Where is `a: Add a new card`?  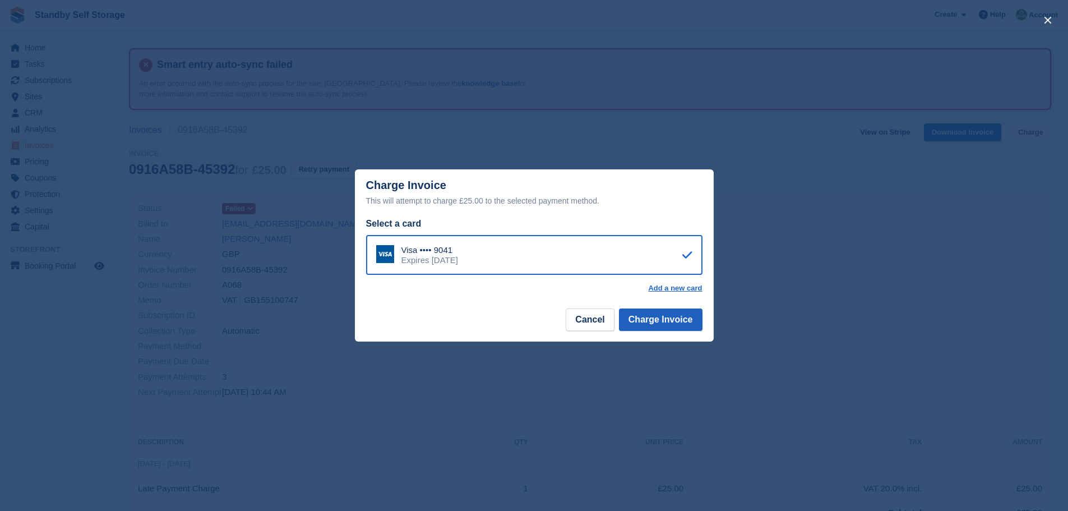
a: Add a new card is located at coordinates (675, 288).